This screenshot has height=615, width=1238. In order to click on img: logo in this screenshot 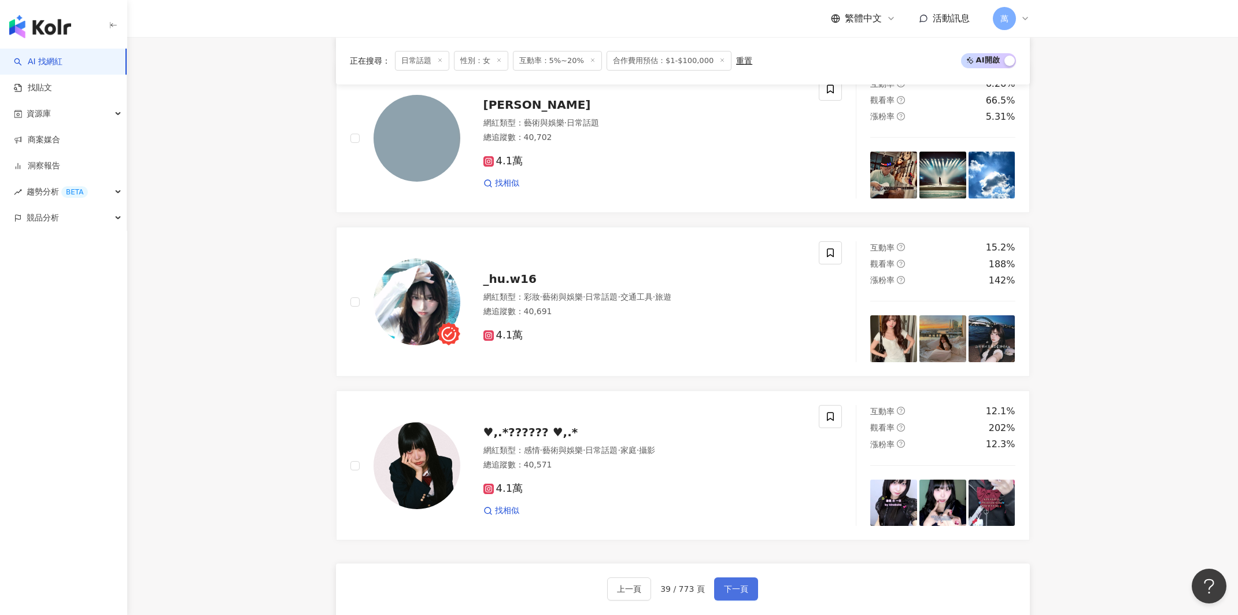, I will do `click(40, 27)`.